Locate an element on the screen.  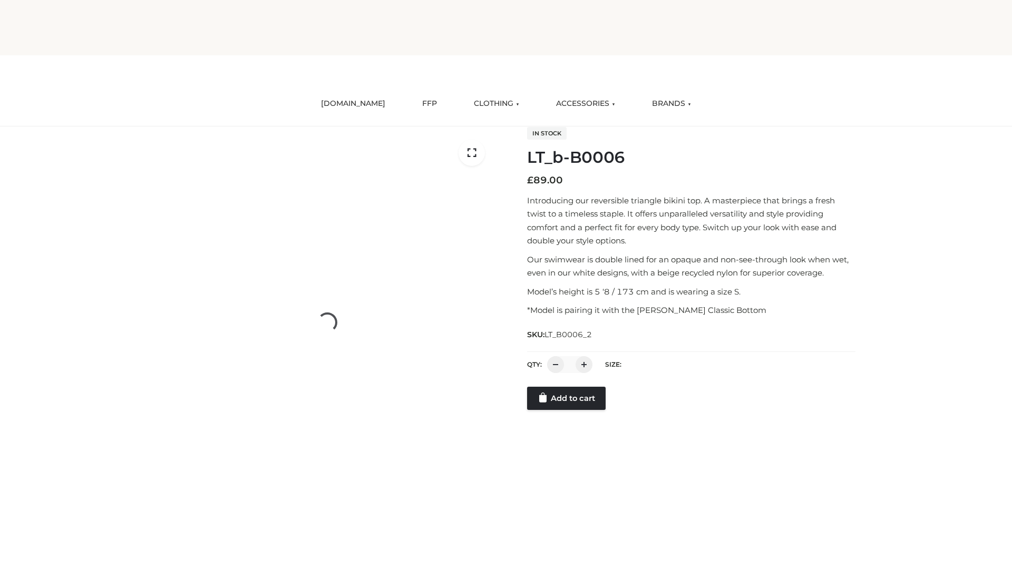
a: FFP is located at coordinates (430, 104).